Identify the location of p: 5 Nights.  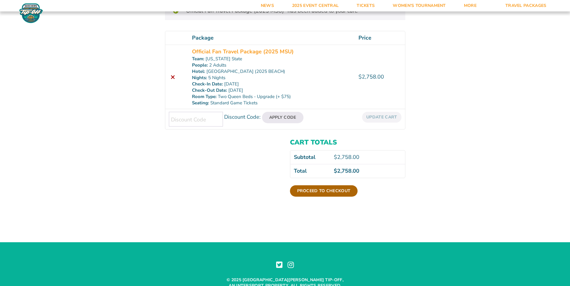
(271, 78).